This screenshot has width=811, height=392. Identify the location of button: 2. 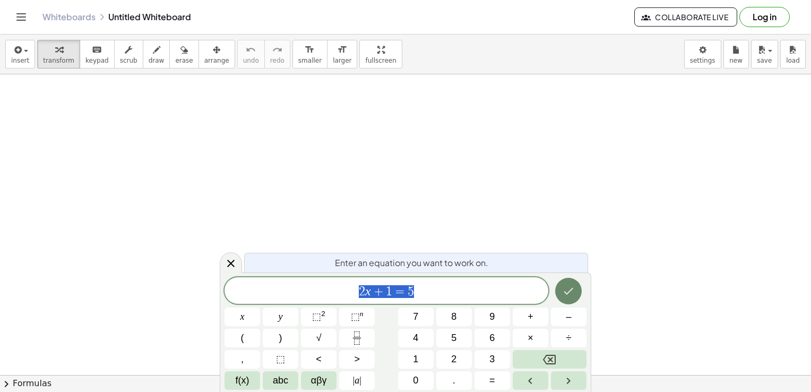
(454, 359).